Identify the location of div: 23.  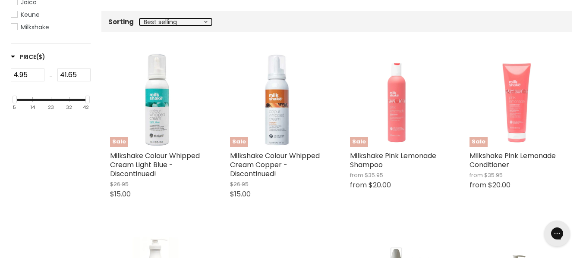
(51, 107).